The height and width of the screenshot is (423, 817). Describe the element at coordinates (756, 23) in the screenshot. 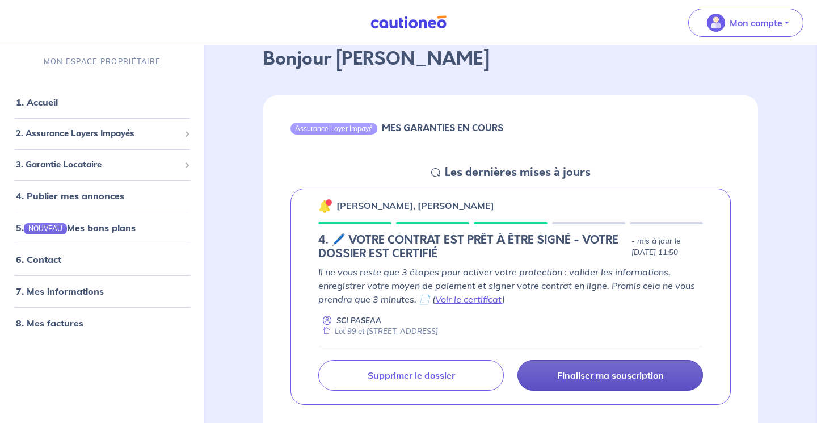

I see `p: Mon compte` at that location.